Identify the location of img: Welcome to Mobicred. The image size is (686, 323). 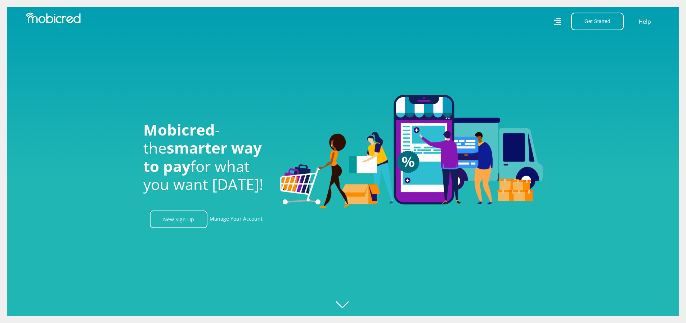
(411, 152).